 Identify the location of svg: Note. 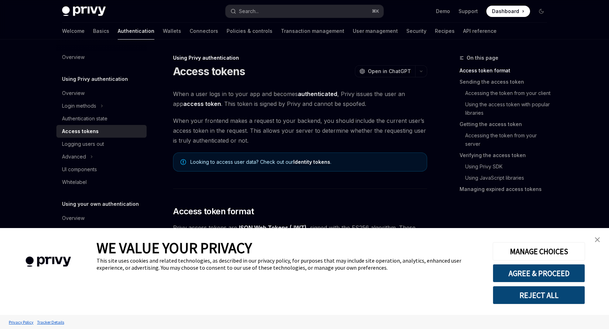
(183, 162).